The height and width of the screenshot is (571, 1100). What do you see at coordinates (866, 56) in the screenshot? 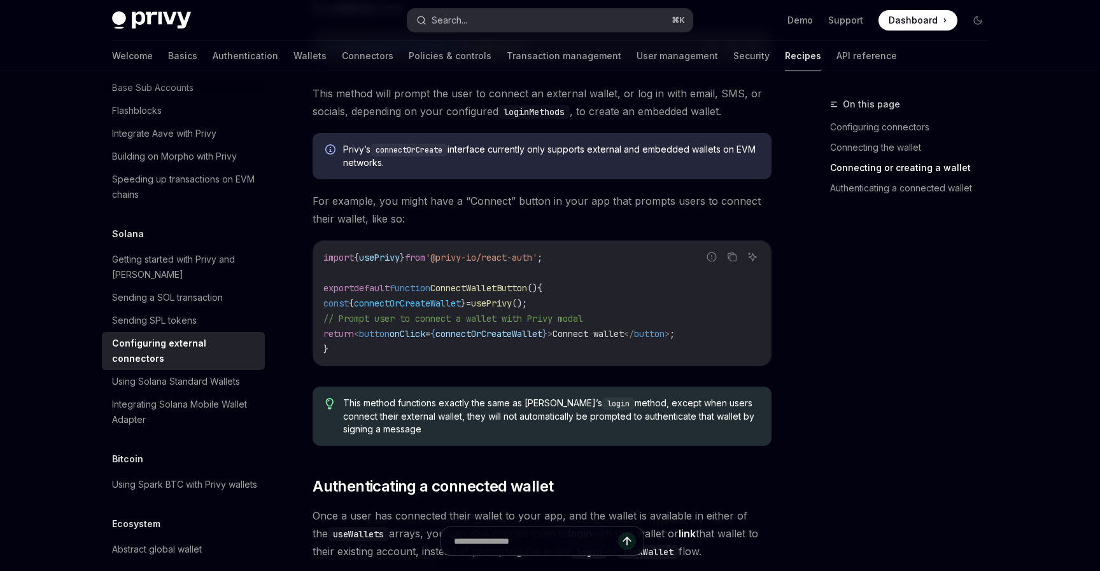
I see `a: API reference` at bounding box center [866, 56].